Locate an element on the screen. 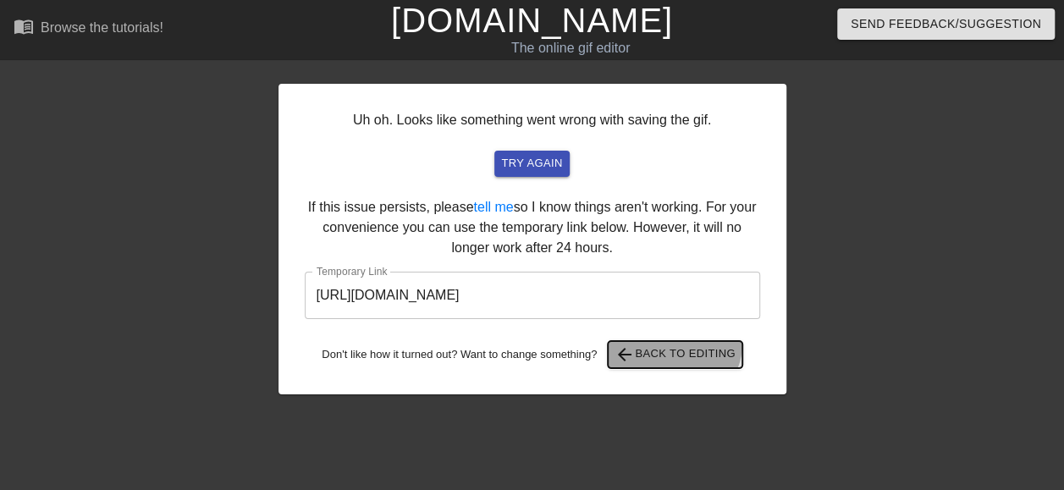 This screenshot has width=1064, height=490. div: Uh oh. Looks like something went wrong with saving the gif. If this issue persists, please so I k... is located at coordinates (532, 239).